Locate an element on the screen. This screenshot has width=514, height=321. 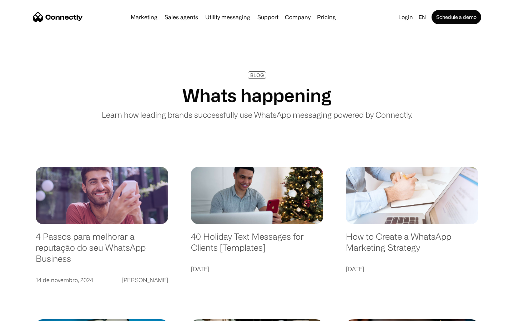
a: How to Create a WhatsApp Marketing Strategy is located at coordinates (412, 245).